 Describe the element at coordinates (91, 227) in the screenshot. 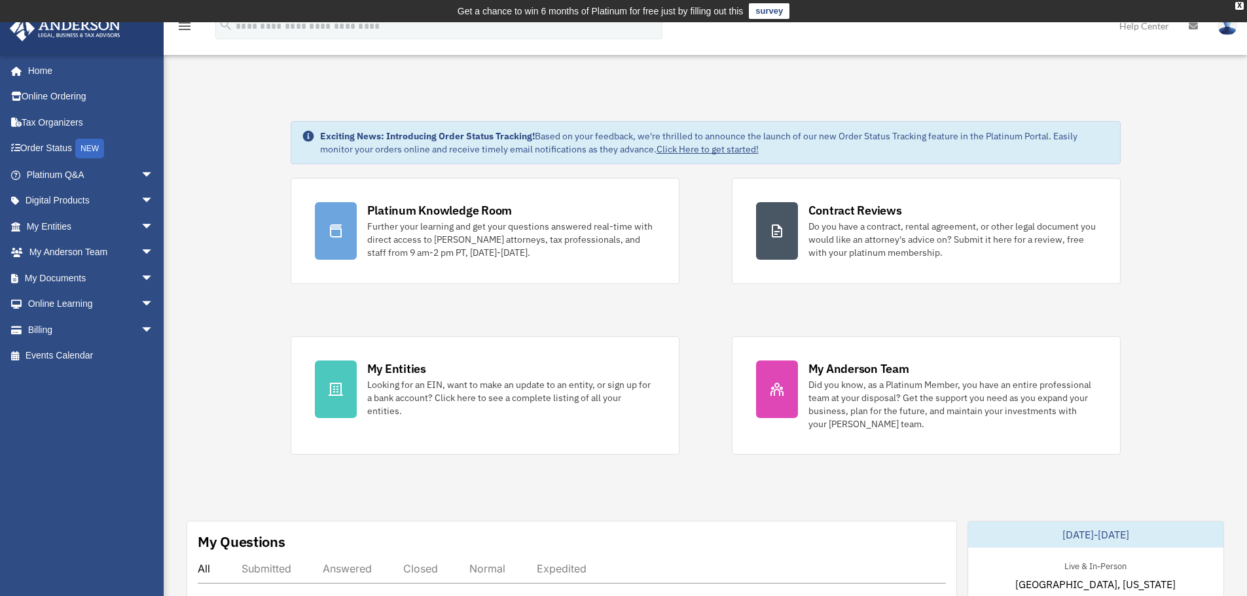

I see `a: My Entitiesarrow_drop_down` at that location.